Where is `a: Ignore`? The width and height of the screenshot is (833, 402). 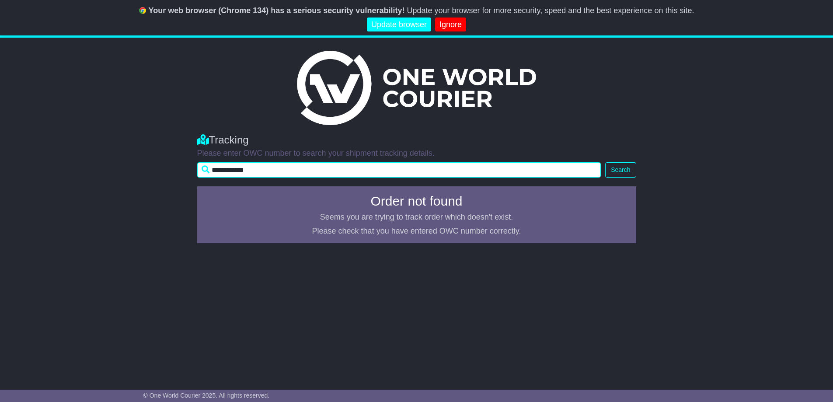
a: Ignore is located at coordinates (451, 24).